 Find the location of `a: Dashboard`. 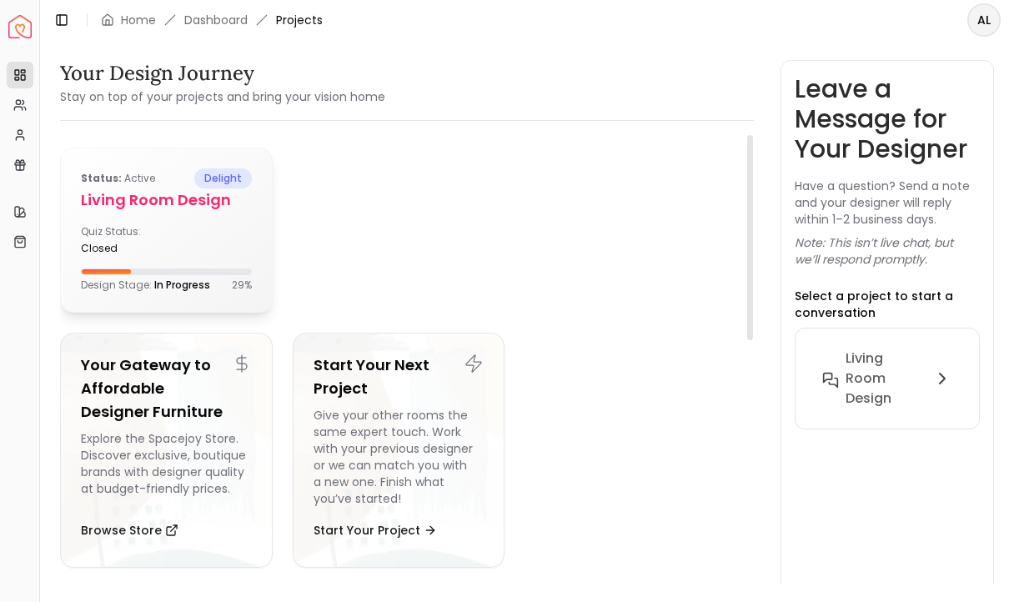

a: Dashboard is located at coordinates (216, 20).